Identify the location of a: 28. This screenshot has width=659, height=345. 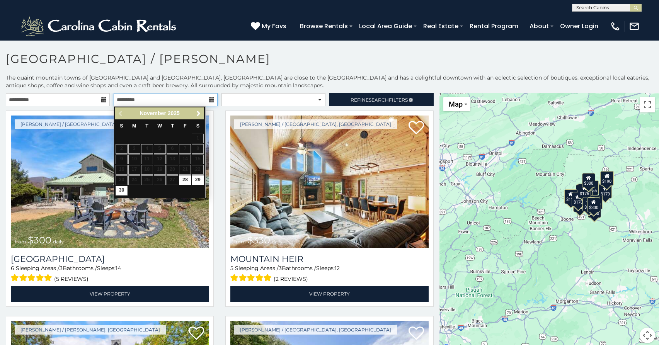
(185, 180).